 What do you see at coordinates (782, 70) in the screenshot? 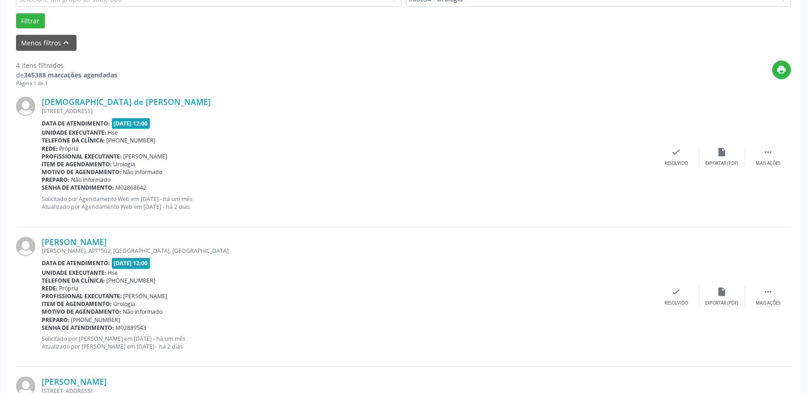
I see `i: print` at bounding box center [782, 70].